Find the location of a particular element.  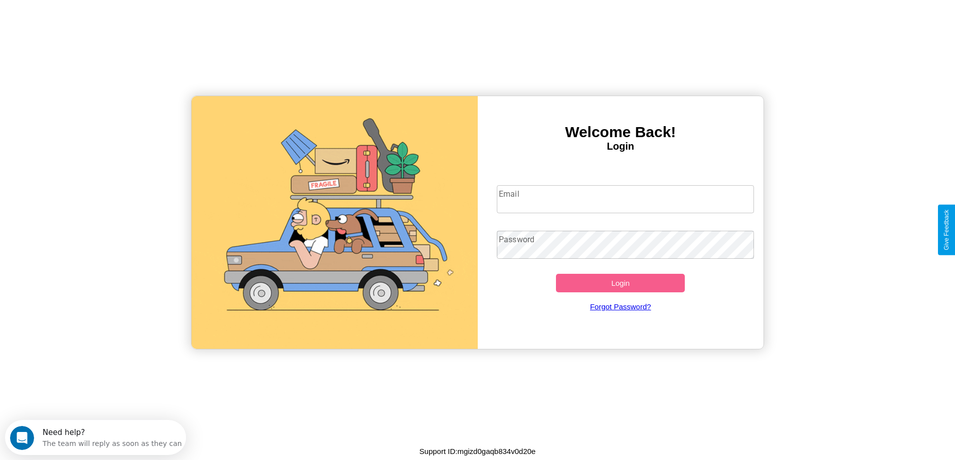

div: The team will reply as soon as they can is located at coordinates (107, 22).